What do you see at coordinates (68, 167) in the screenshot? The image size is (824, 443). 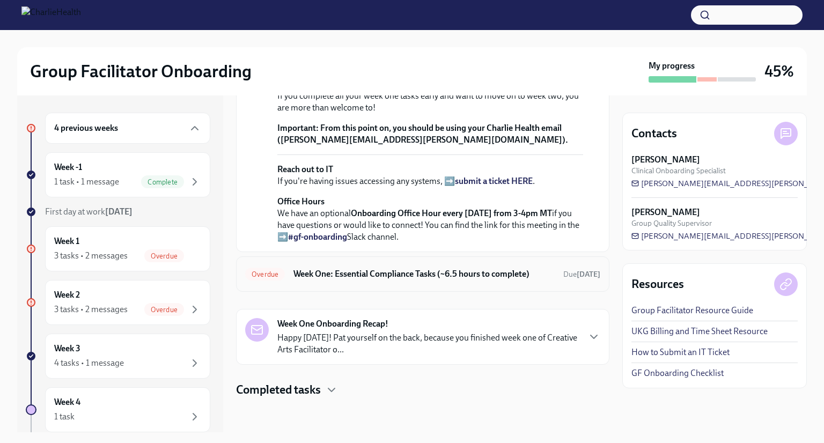 I see `h6: Week -1` at bounding box center [68, 167].